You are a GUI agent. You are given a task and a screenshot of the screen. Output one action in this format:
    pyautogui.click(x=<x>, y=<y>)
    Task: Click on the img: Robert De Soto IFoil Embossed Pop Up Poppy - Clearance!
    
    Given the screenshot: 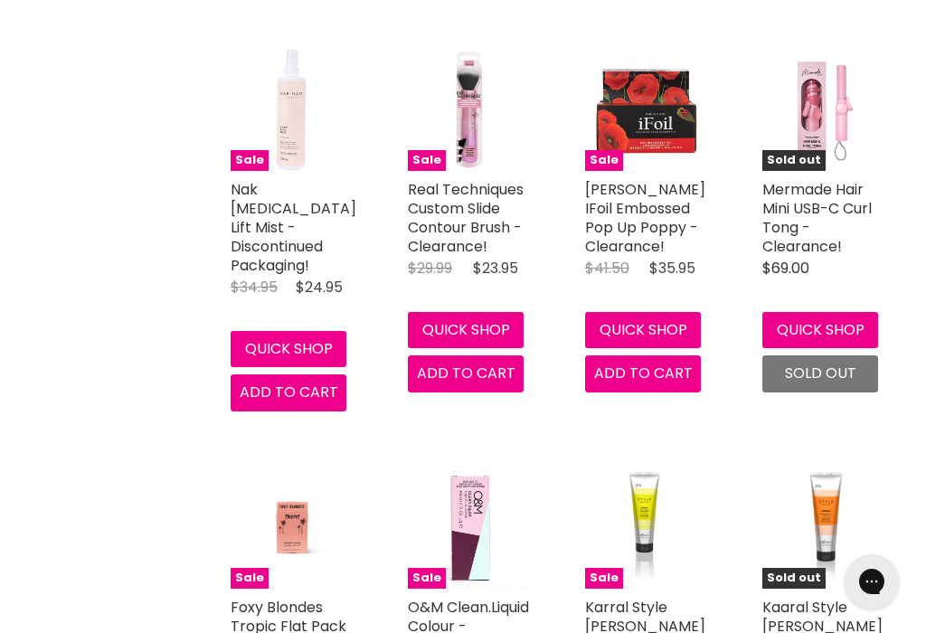 What is the action you would take?
    pyautogui.click(x=646, y=109)
    